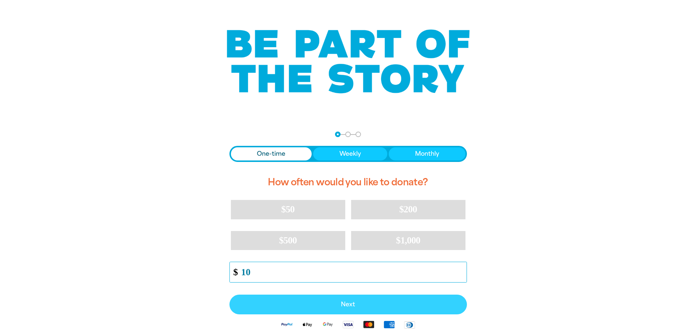 The width and height of the screenshot is (696, 333). I want to click on img: American Express logo, so click(389, 324).